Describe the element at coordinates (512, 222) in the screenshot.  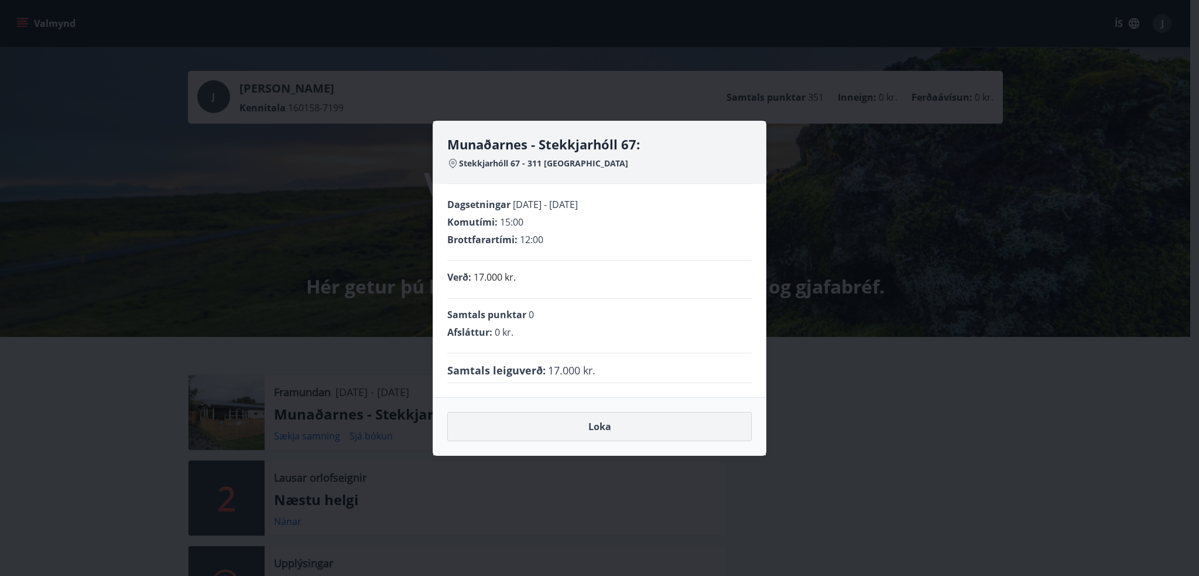
I see `span: 15:00` at that location.